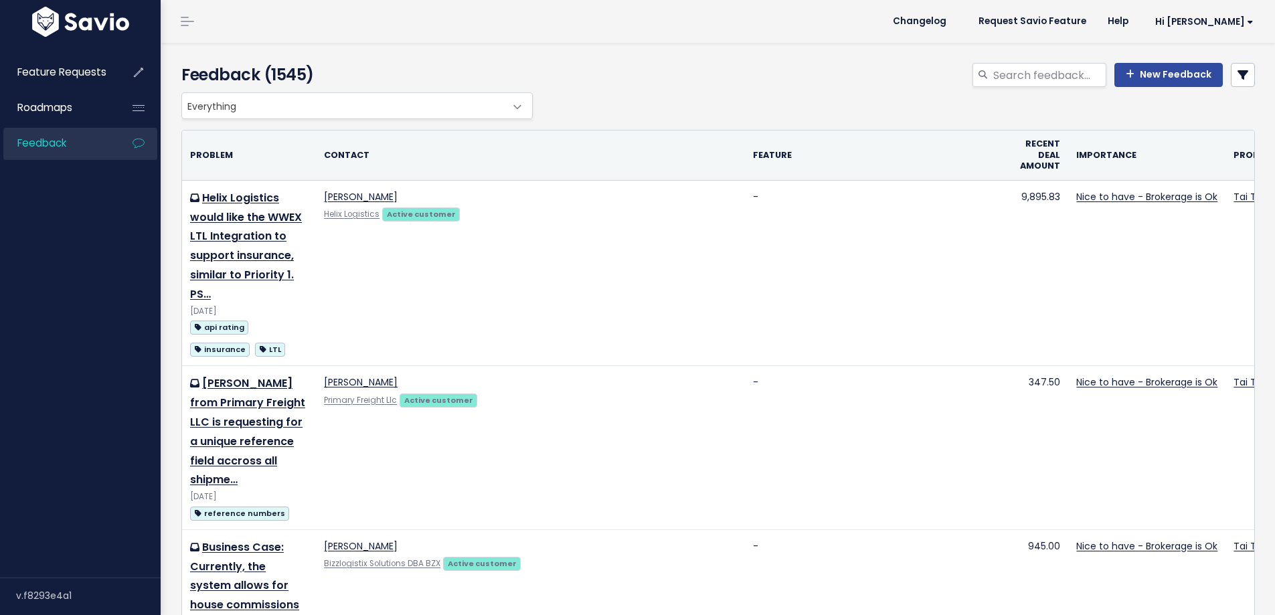 The image size is (1275, 615). I want to click on th: Importance, so click(1146, 155).